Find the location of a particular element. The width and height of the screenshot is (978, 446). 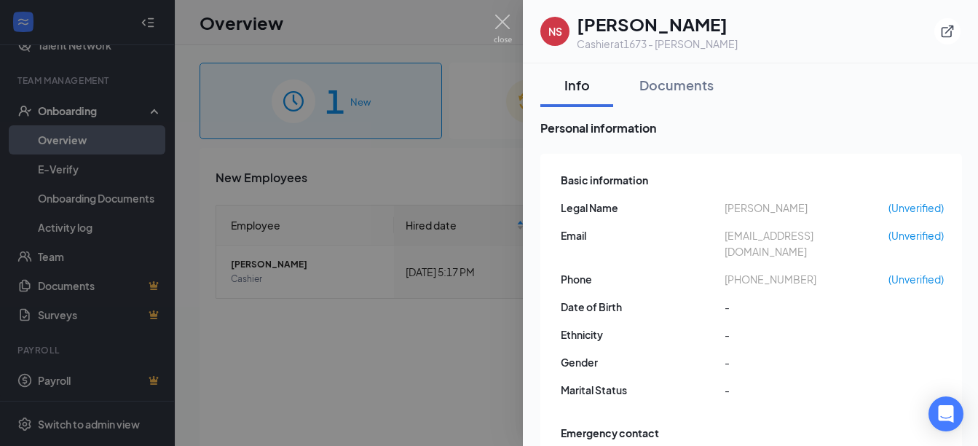

span: Emergency contact is located at coordinates (610, 433).